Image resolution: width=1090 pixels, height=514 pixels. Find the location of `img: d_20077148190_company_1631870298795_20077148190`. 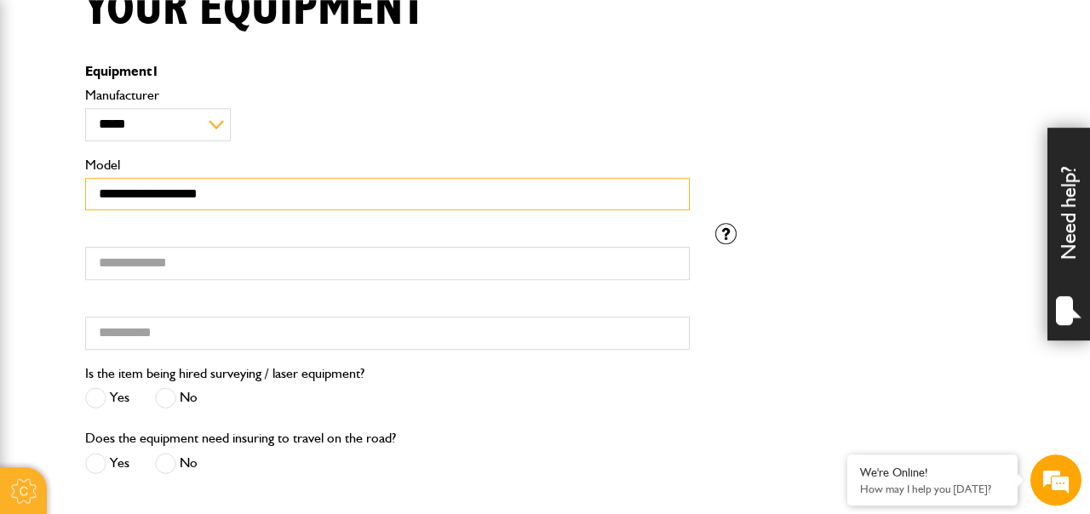

img: d_20077148190_company_1631870298795_20077148190 is located at coordinates (50, 106).